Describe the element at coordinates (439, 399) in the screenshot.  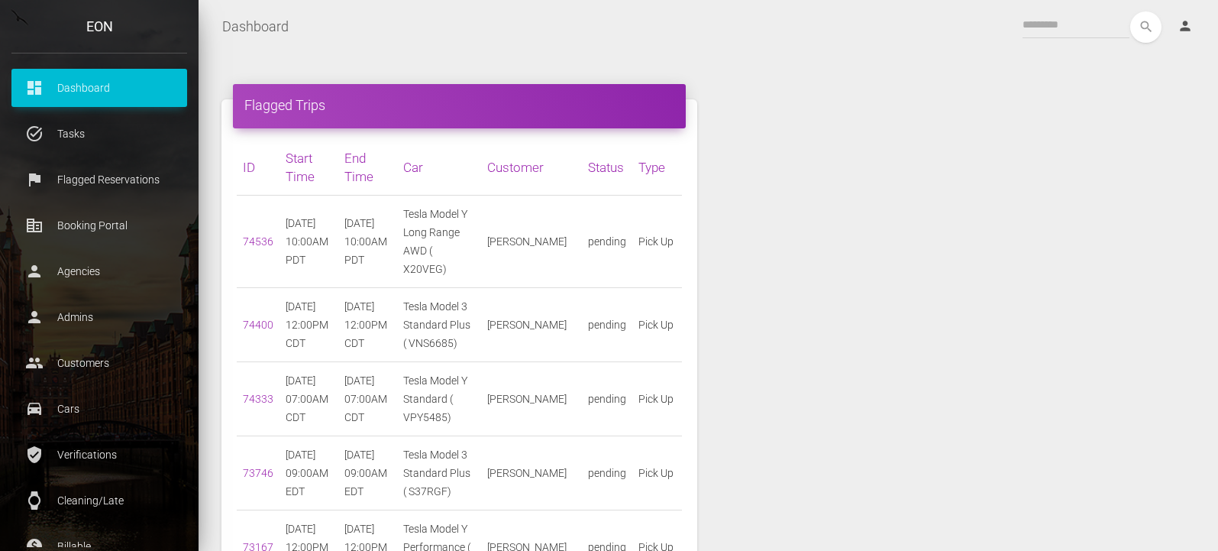
I see `td: Tesla Model Y Standard ( VPY5485)` at that location.